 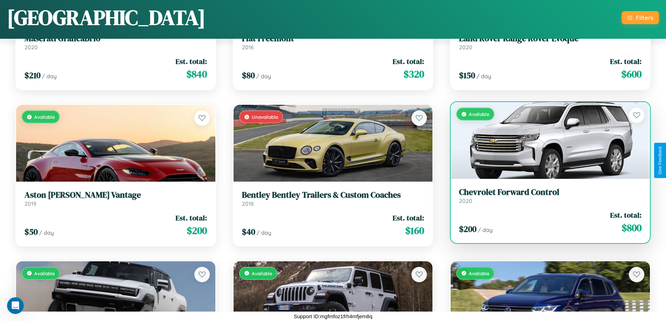 I want to click on span: $ 800, so click(x=631, y=228).